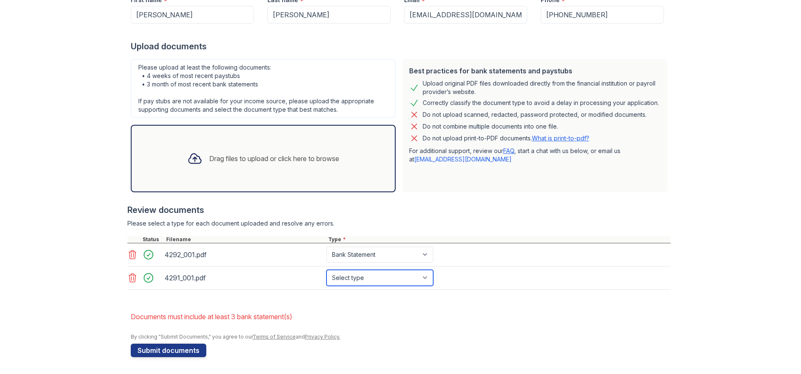  I want to click on button: Submit documents, so click(168, 350).